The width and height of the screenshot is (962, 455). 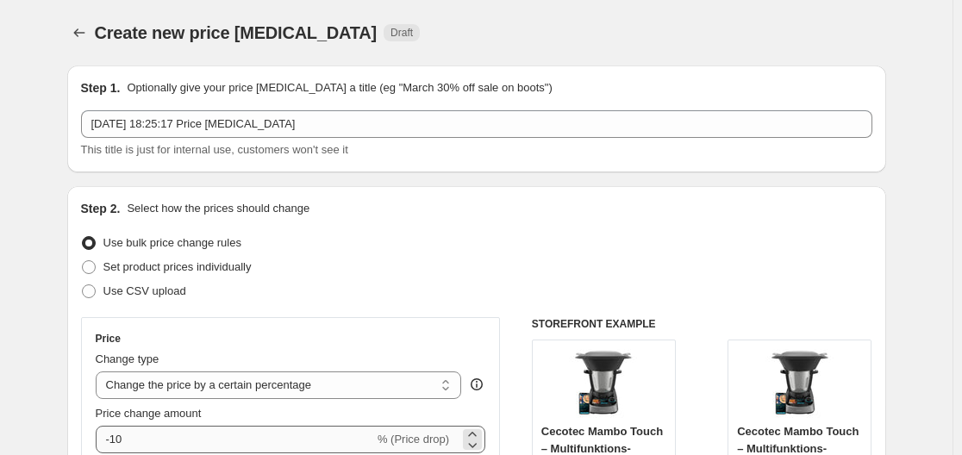 I want to click on div: help, so click(x=477, y=385).